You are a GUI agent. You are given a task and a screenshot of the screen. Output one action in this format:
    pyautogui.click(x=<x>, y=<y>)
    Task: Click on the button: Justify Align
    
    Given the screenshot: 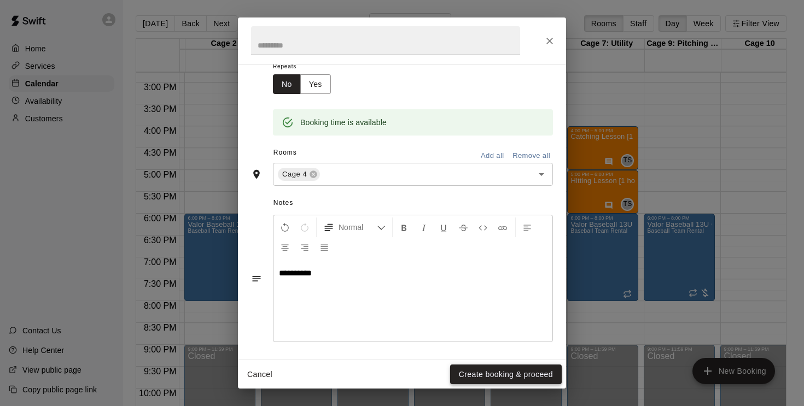 What is the action you would take?
    pyautogui.click(x=324, y=247)
    